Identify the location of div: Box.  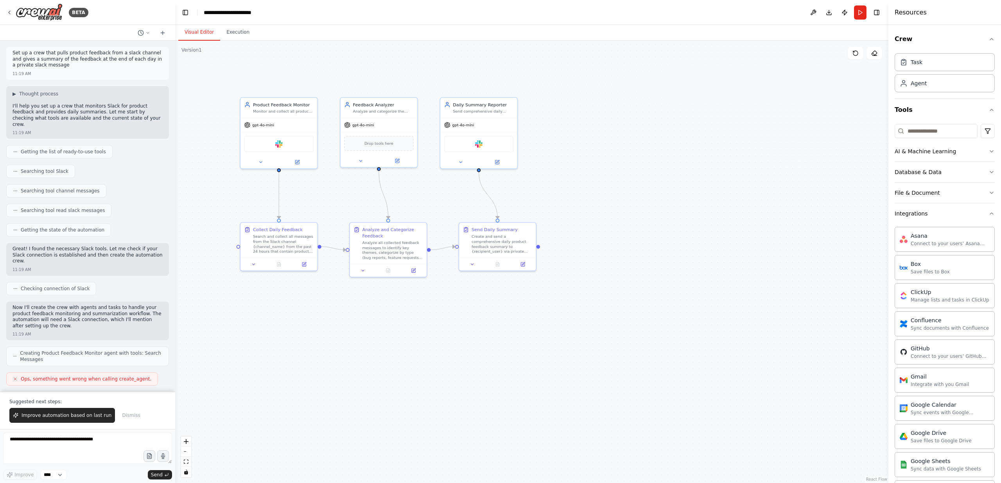
(930, 264).